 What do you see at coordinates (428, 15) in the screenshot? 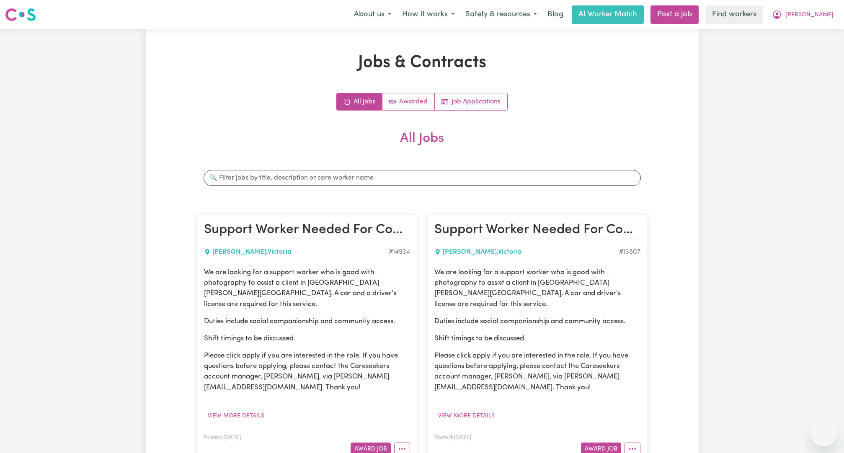
I see `button: How it works` at bounding box center [428, 15].